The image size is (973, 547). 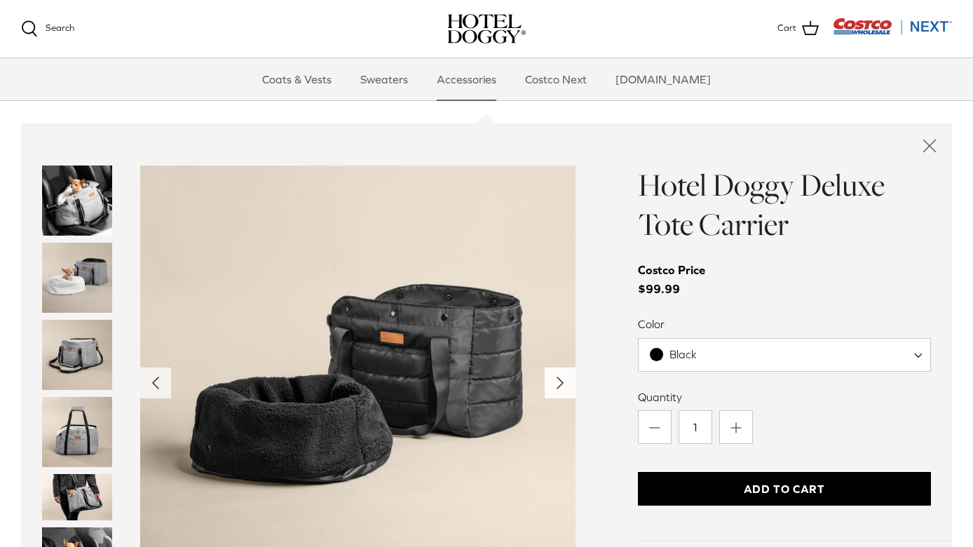 I want to click on button: Next, so click(x=560, y=383).